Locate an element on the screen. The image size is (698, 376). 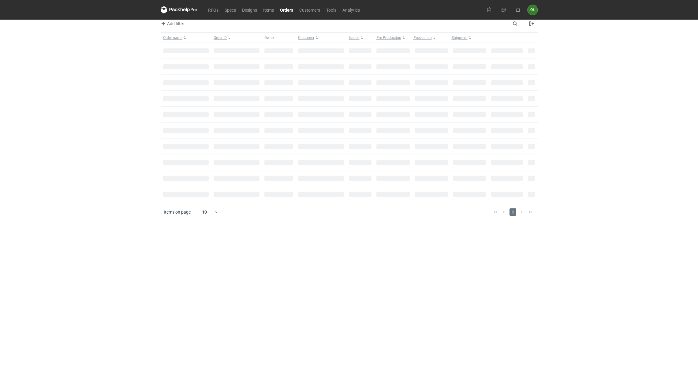
a: Customers is located at coordinates (310, 10).